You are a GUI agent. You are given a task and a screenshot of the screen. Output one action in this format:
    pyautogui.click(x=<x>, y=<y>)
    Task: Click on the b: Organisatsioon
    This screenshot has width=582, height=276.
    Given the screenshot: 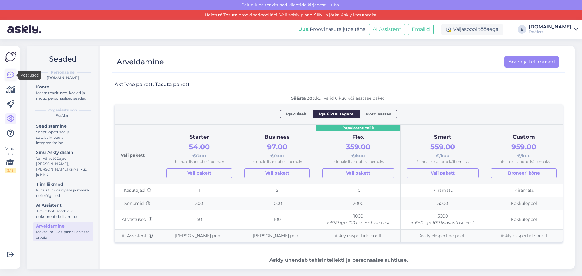 What is the action you would take?
    pyautogui.click(x=63, y=110)
    